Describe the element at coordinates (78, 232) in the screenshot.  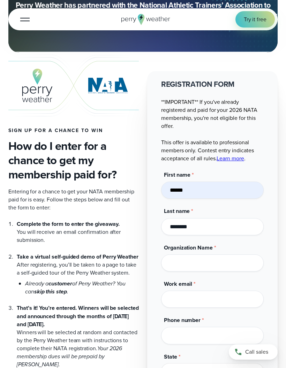
I see `li: You will receive an email confirmation after submission.` at that location.